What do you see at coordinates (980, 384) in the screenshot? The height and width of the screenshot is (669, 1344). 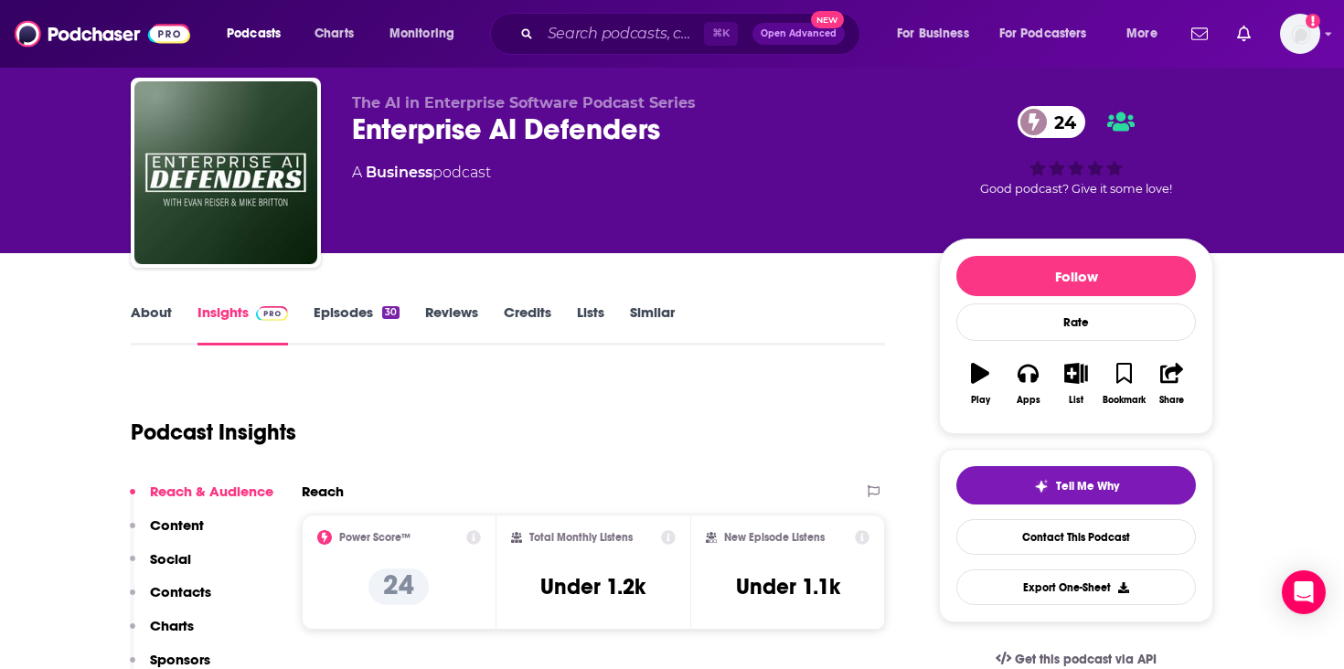 I see `button: Play` at bounding box center [980, 384].